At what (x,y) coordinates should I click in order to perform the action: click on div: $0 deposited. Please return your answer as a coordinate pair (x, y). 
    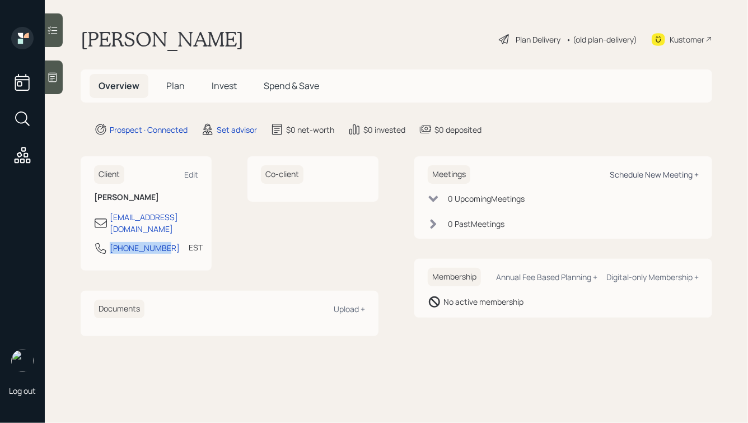
    Looking at the image, I should click on (458, 129).